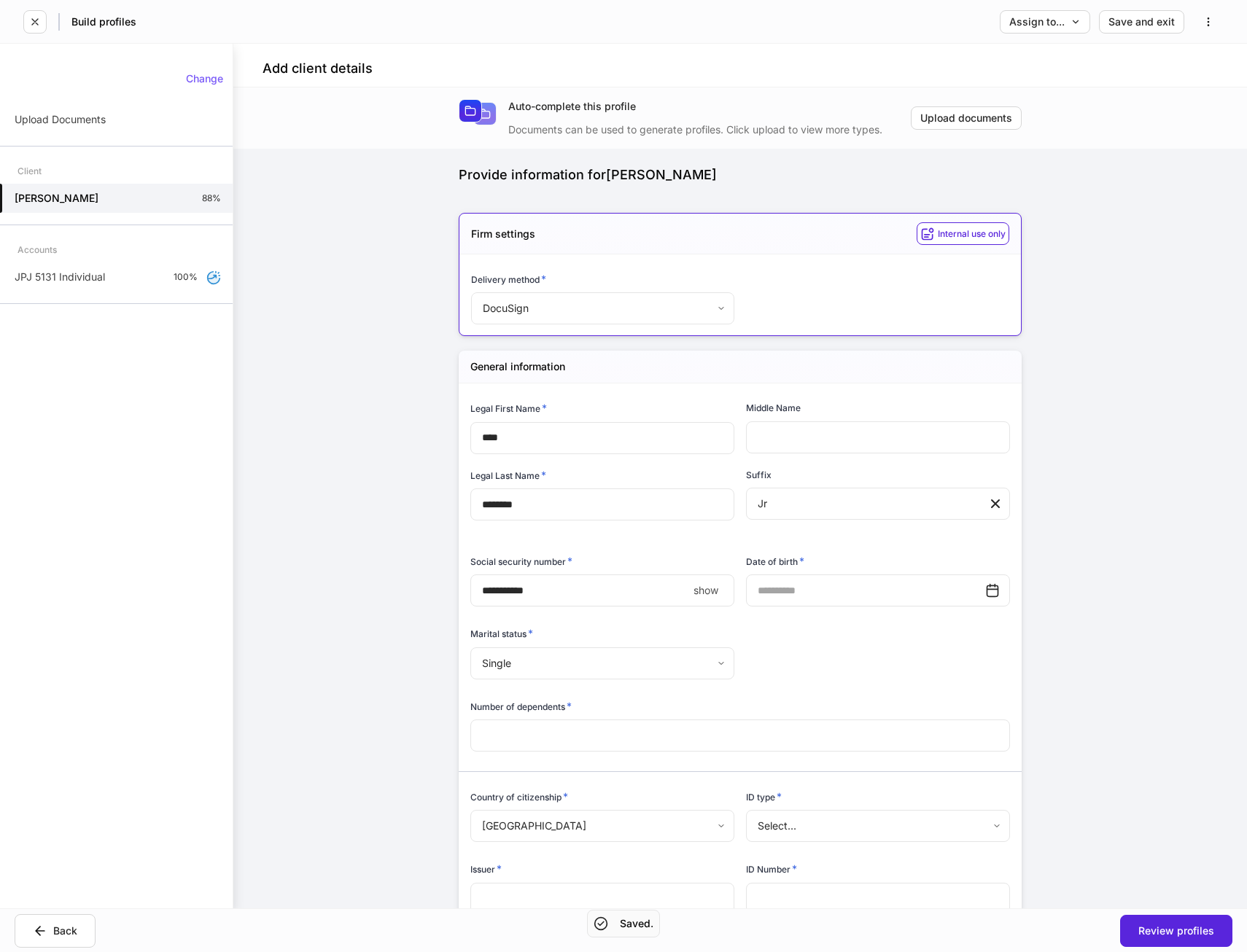  Describe the element at coordinates (773, 408) in the screenshot. I see `h6: Middle Name` at that location.